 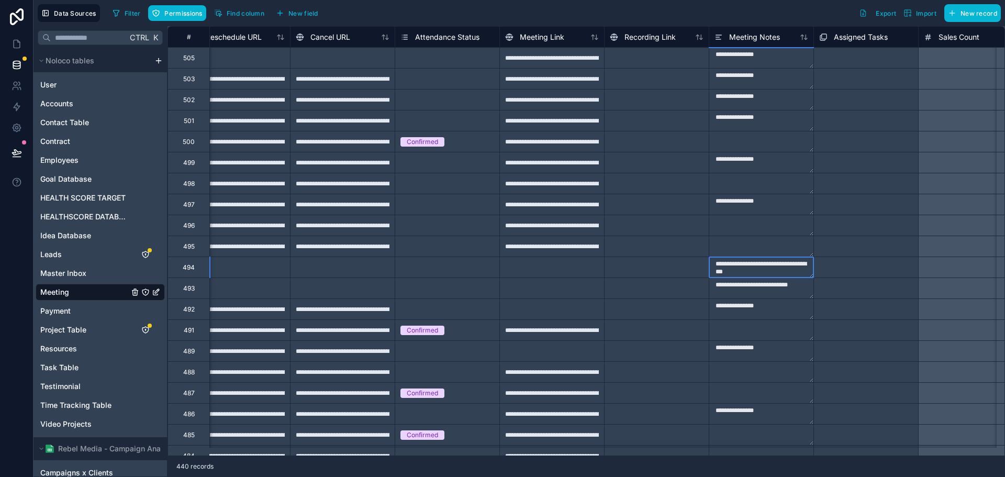 I want to click on button: Permissions, so click(x=177, y=13).